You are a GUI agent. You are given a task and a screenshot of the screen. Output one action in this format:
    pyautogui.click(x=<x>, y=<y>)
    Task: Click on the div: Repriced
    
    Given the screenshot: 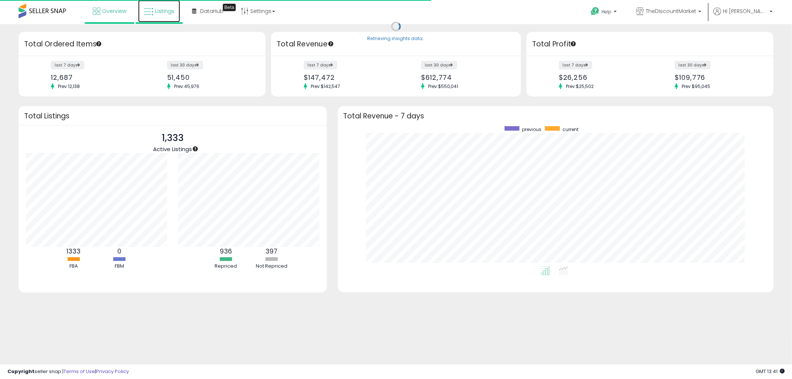 What is the action you would take?
    pyautogui.click(x=226, y=266)
    